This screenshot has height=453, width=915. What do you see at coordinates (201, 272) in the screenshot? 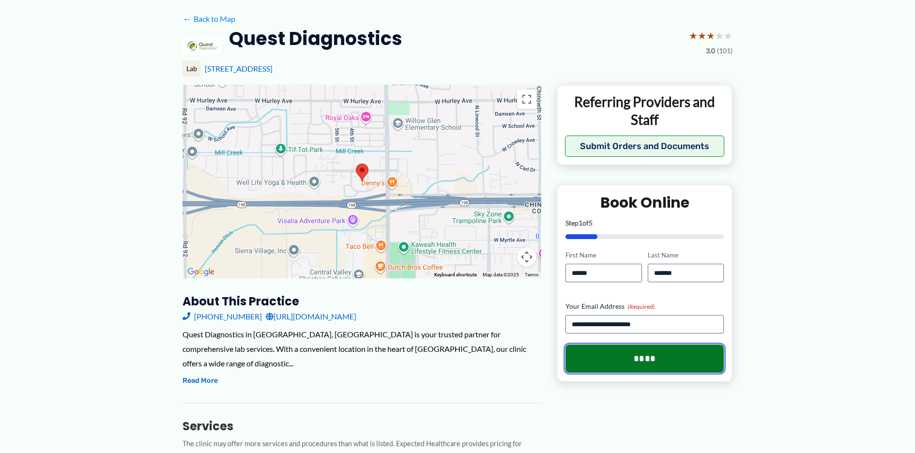
I see `img: Google` at bounding box center [201, 272].